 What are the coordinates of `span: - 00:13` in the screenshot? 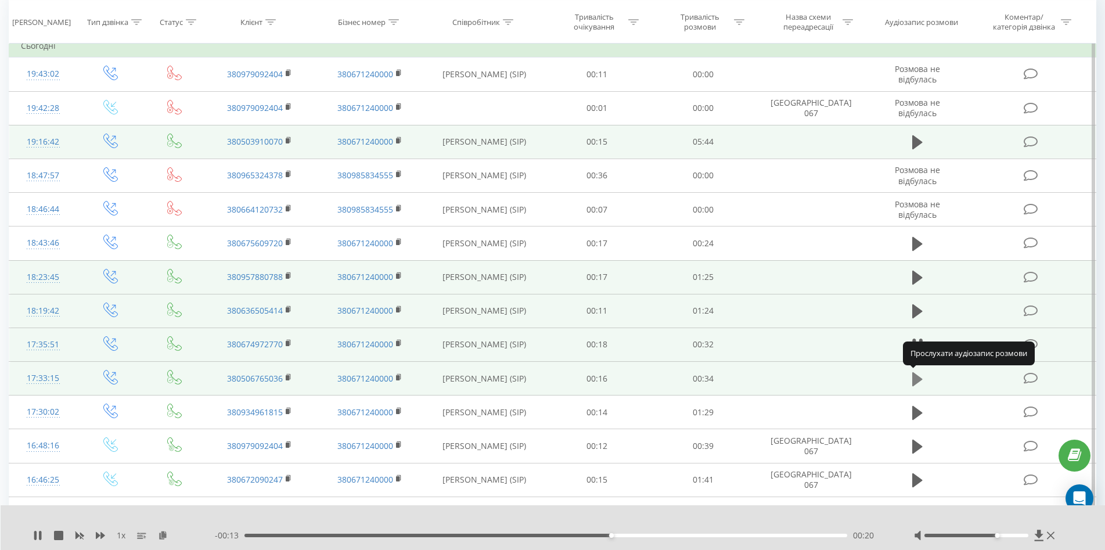 It's located at (229, 535).